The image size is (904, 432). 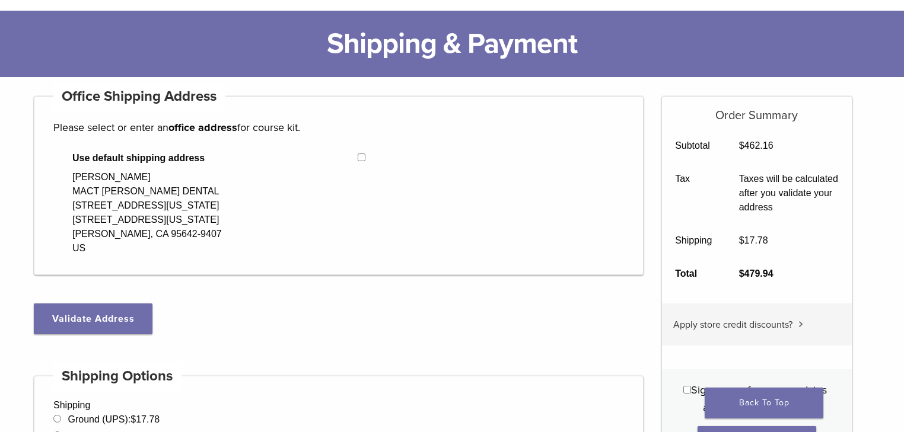 I want to click on bdi: 479.94, so click(x=756, y=273).